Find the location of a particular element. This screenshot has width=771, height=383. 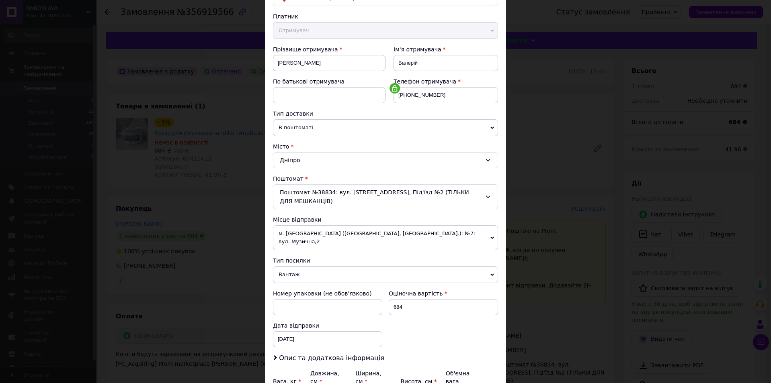

span: Місце відправки is located at coordinates (297, 220).